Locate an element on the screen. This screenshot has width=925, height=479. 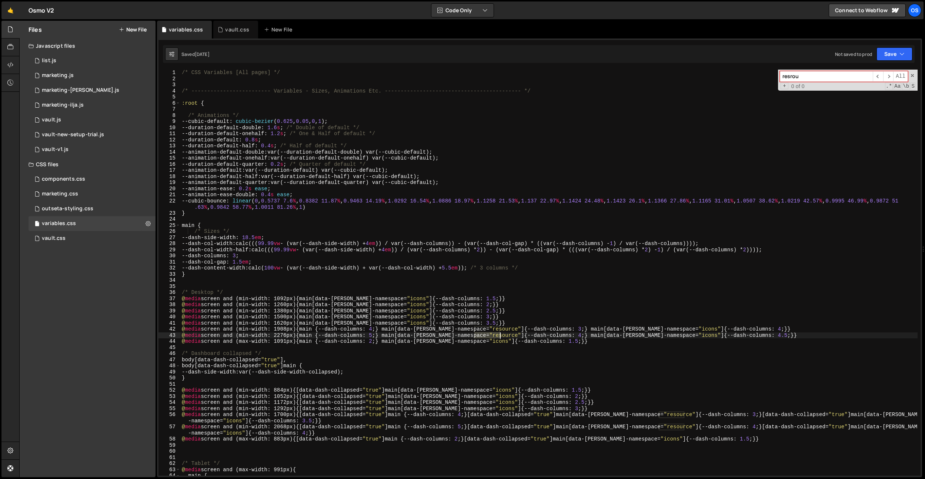
div: 62 is located at coordinates (169, 464).